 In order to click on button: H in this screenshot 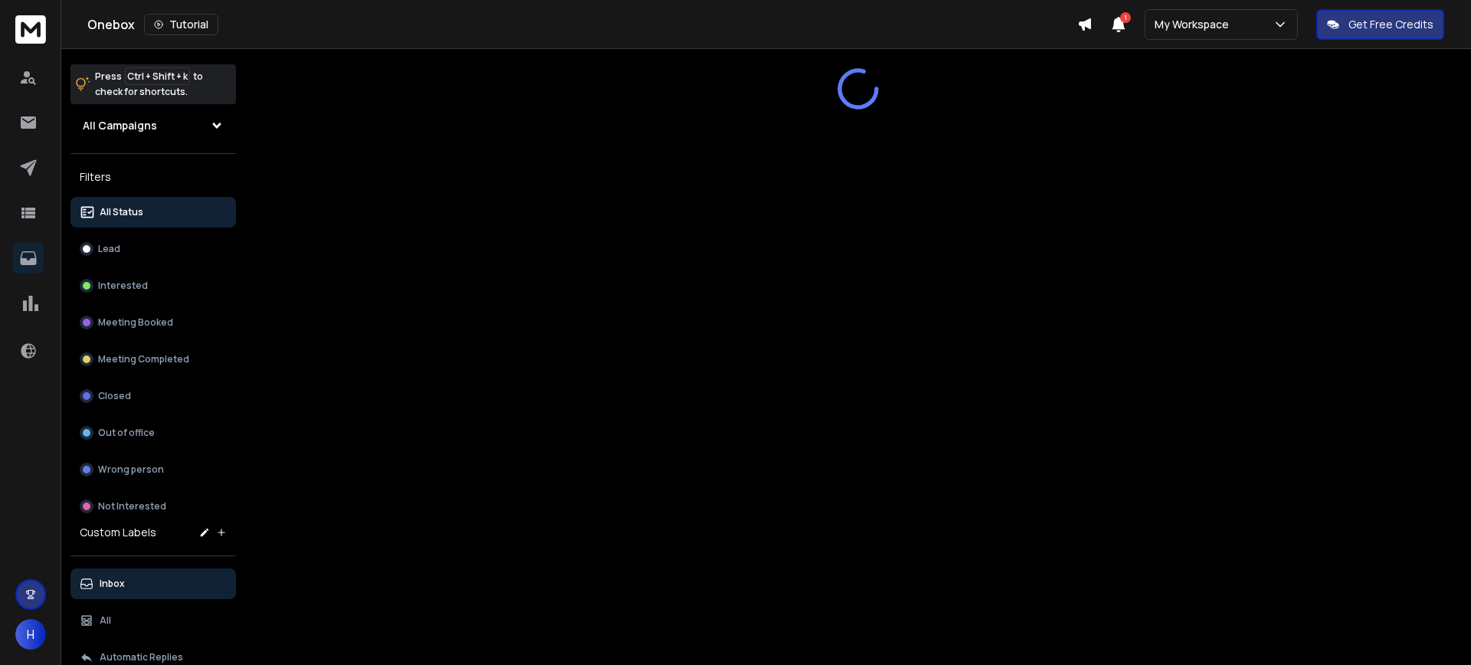, I will do `click(31, 634)`.